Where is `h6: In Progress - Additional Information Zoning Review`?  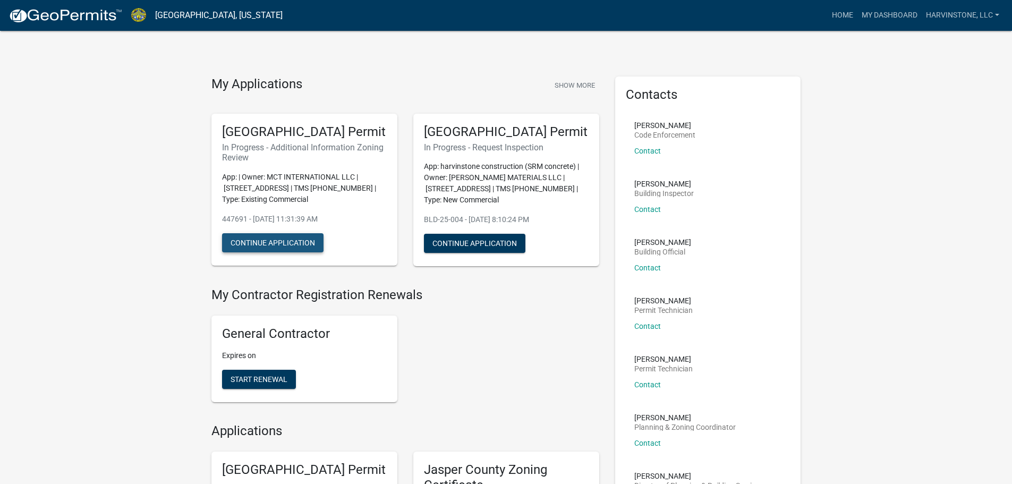
h6: In Progress - Additional Information Zoning Review is located at coordinates (304, 152).